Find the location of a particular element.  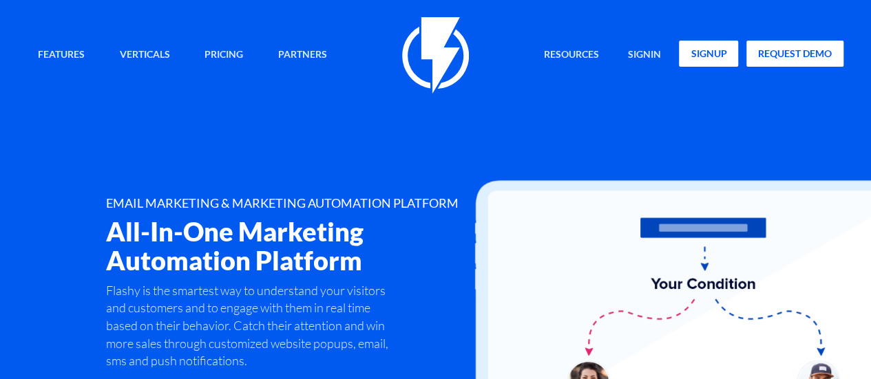

h2: All-In-One Marketing Automation Platform is located at coordinates (299, 246).